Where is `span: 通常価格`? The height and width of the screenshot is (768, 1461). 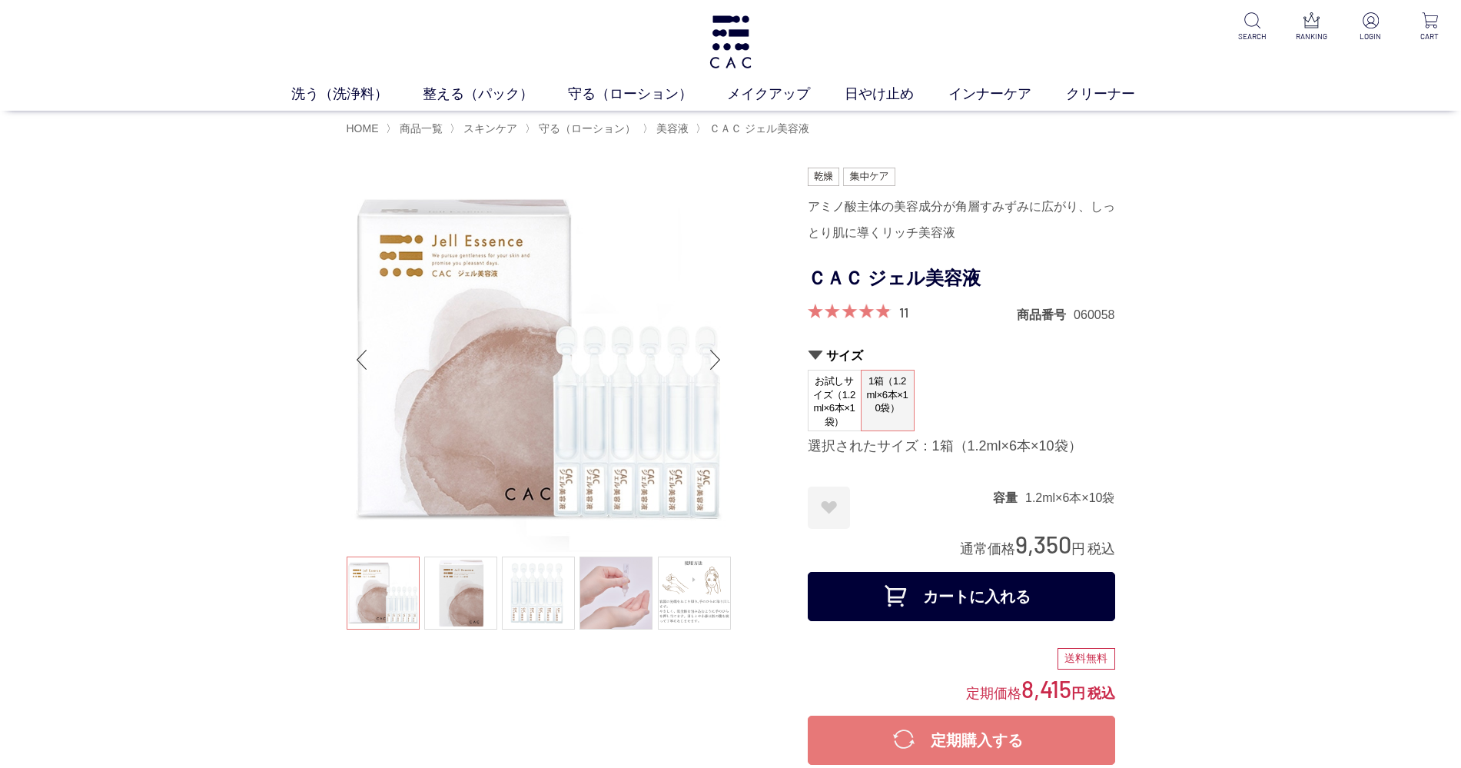 span: 通常価格 is located at coordinates (988, 549).